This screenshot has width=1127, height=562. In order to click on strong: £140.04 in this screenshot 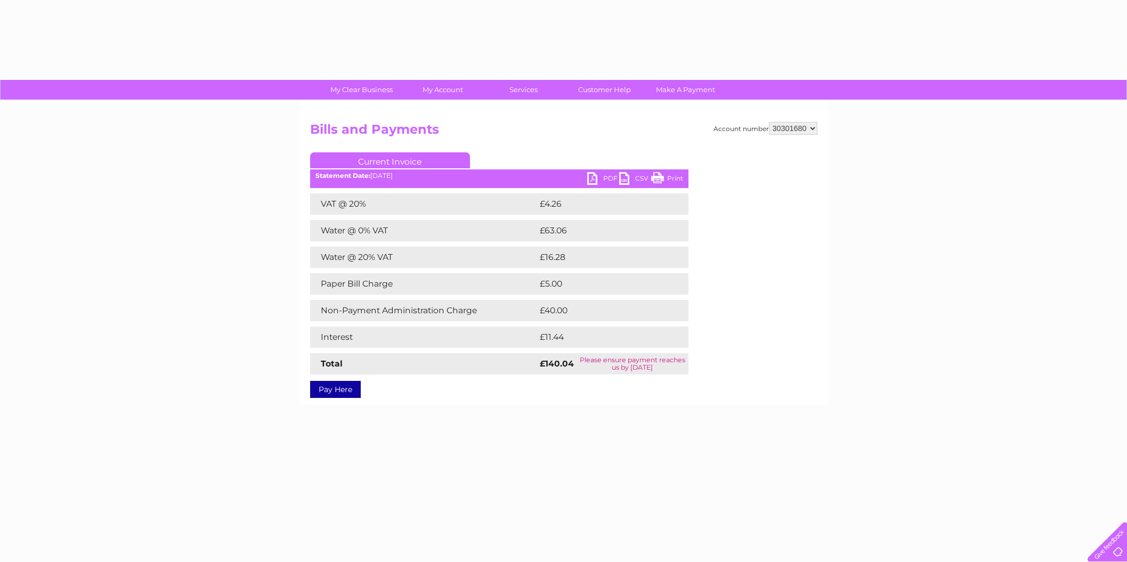, I will do `click(557, 363)`.